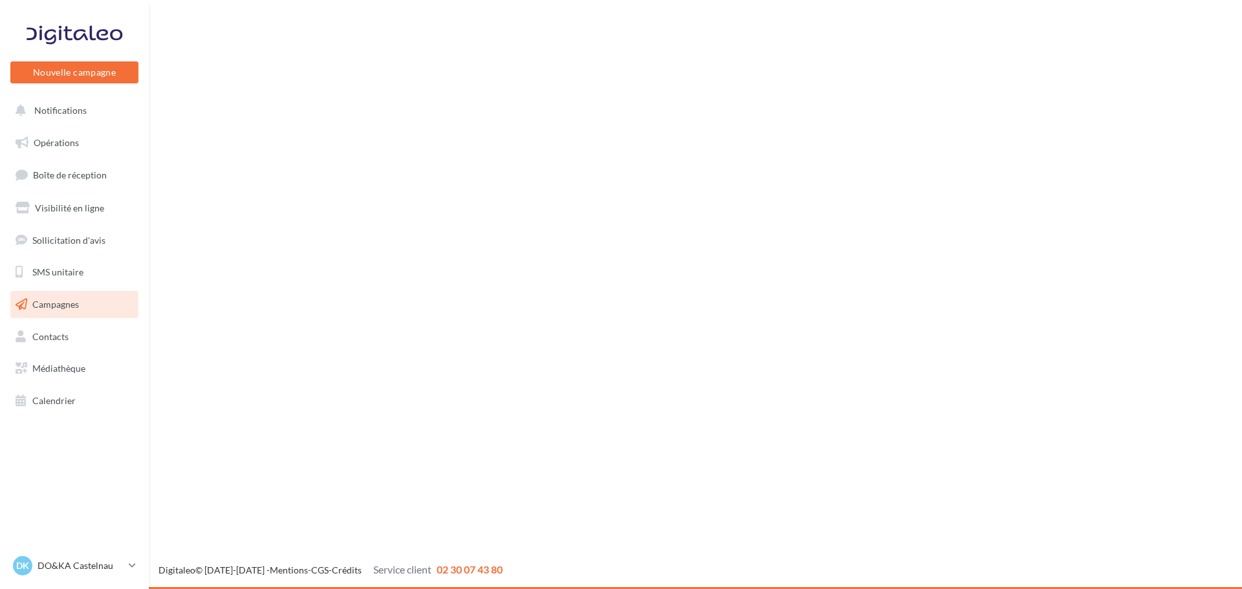  What do you see at coordinates (58, 272) in the screenshot?
I see `span: SMS unitaire` at bounding box center [58, 272].